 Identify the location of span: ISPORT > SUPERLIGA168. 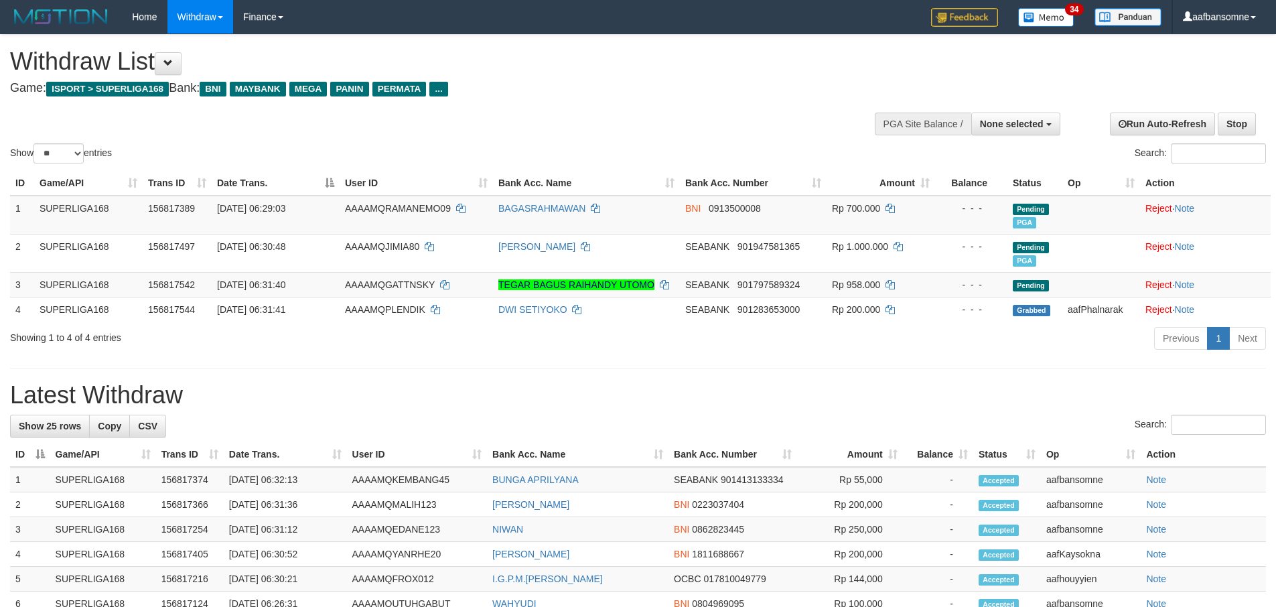
(107, 89).